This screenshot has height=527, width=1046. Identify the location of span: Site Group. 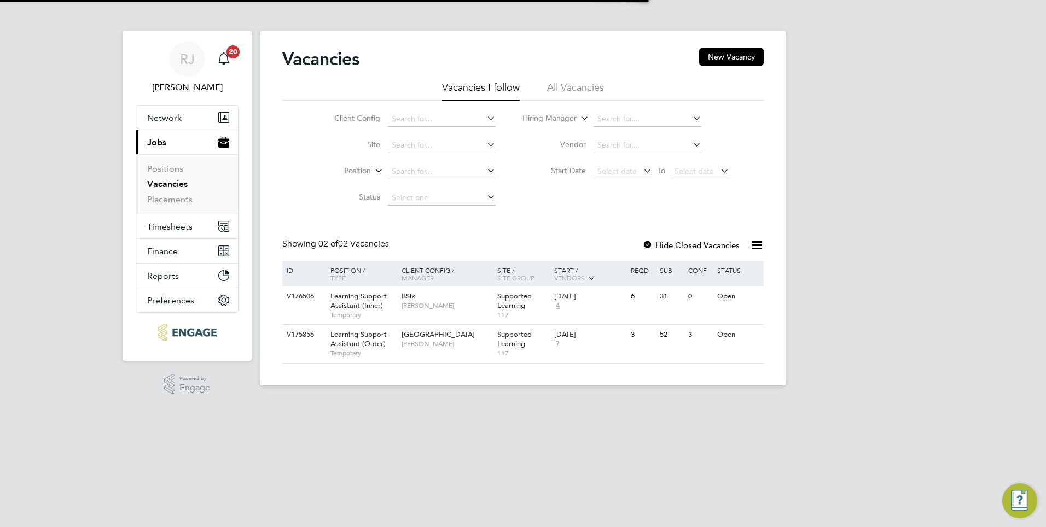
(516, 278).